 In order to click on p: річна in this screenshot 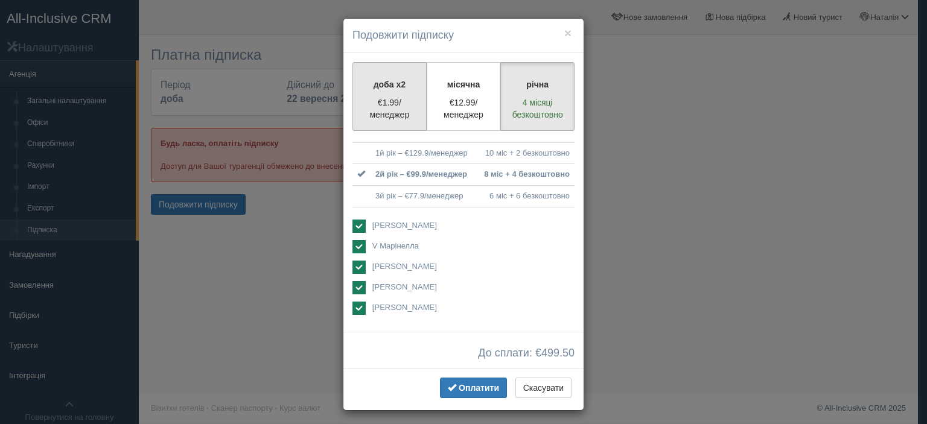, I will do `click(537, 84)`.